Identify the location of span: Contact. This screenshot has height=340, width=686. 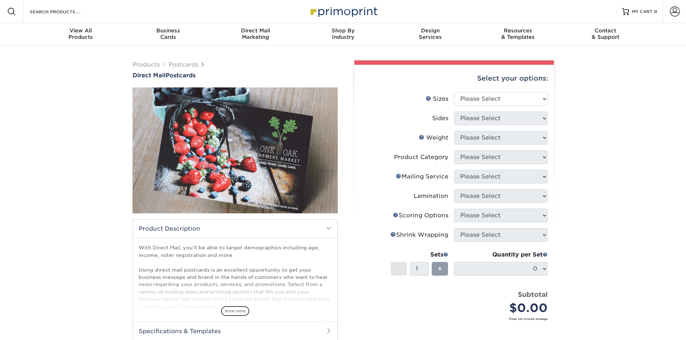
(605, 31).